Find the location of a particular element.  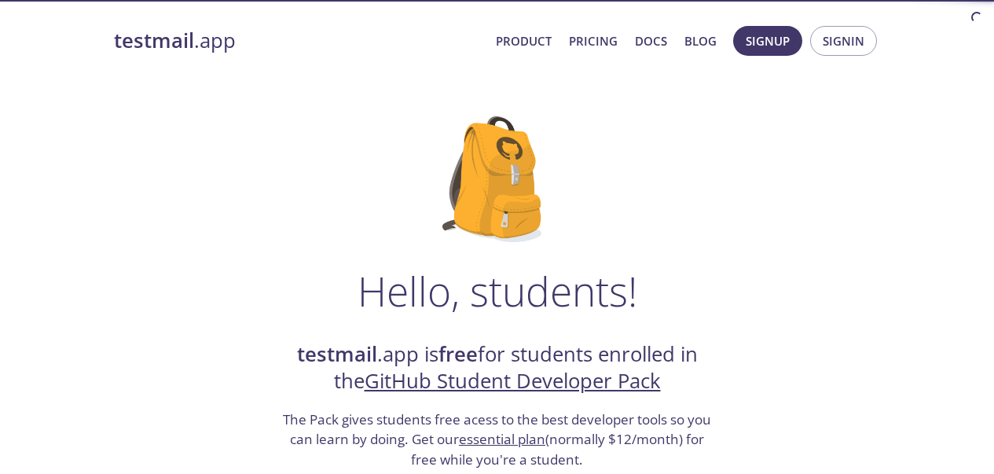

span: Signin is located at coordinates (843, 41).